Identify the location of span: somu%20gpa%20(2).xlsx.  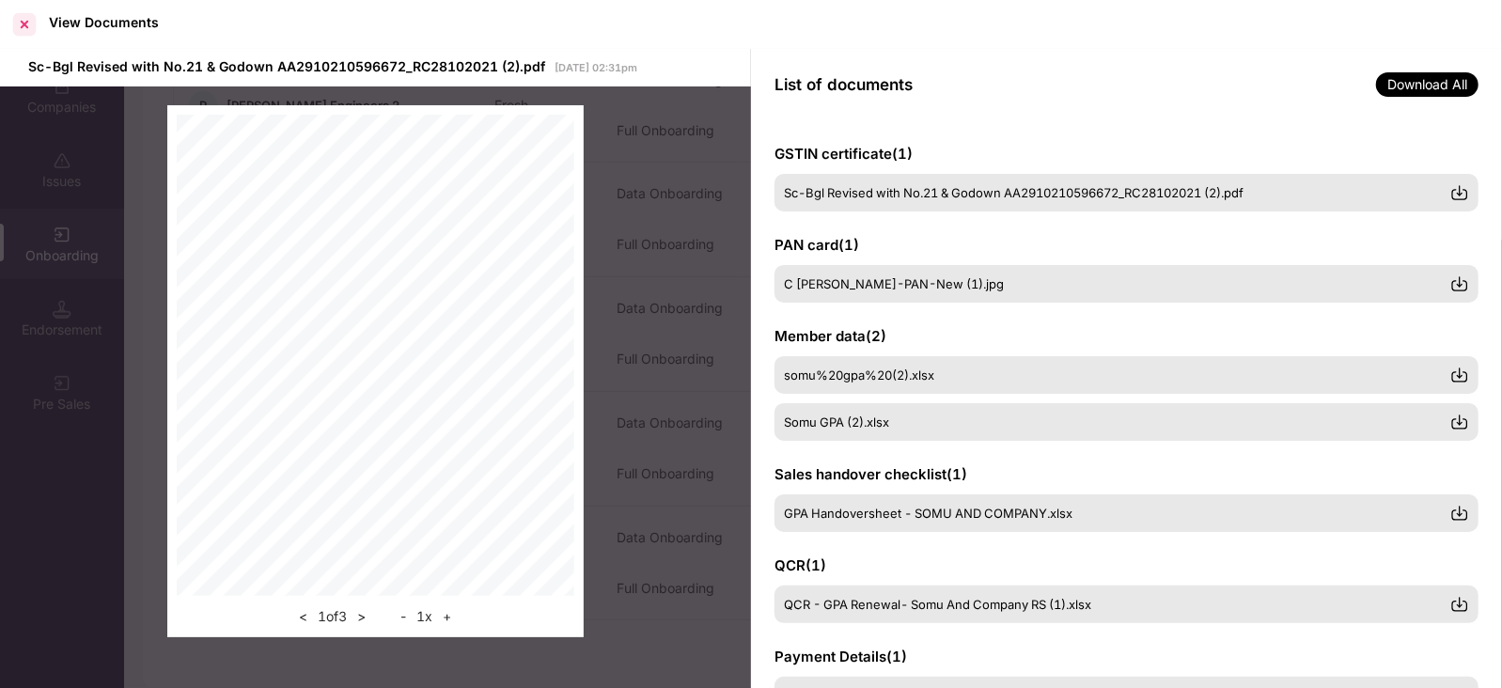
(859, 375).